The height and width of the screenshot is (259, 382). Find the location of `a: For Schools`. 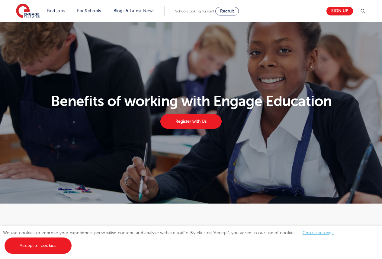

a: For Schools is located at coordinates (89, 11).